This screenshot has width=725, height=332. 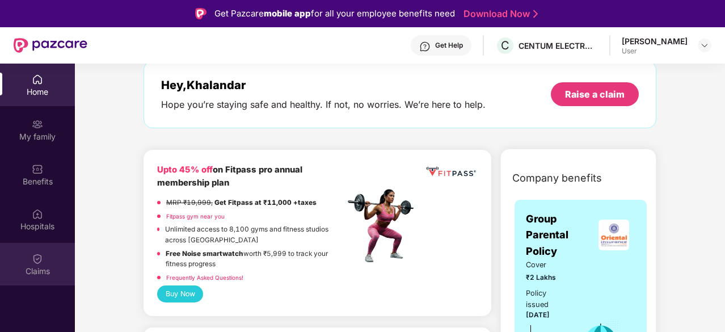 I want to click on img: fppp.png, so click(x=451, y=171).